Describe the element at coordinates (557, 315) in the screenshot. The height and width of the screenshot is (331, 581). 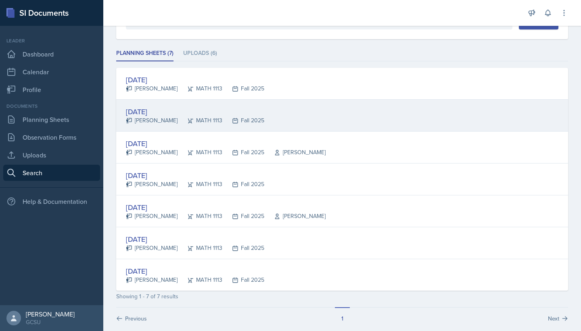
I see `button: Next` at that location.